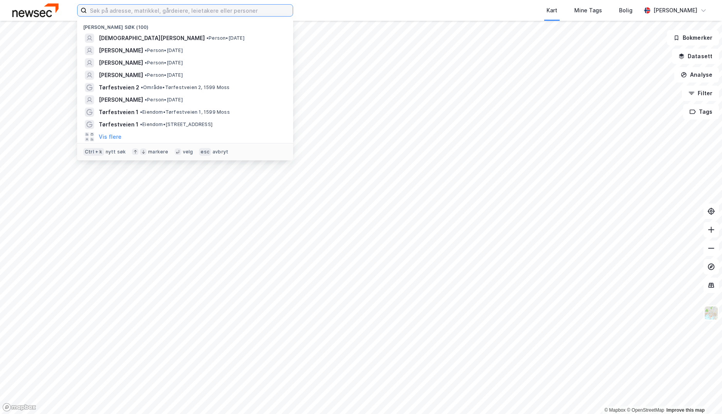 This screenshot has width=722, height=414. What do you see at coordinates (645, 410) in the screenshot?
I see `a: OpenStreetMap` at bounding box center [645, 410].